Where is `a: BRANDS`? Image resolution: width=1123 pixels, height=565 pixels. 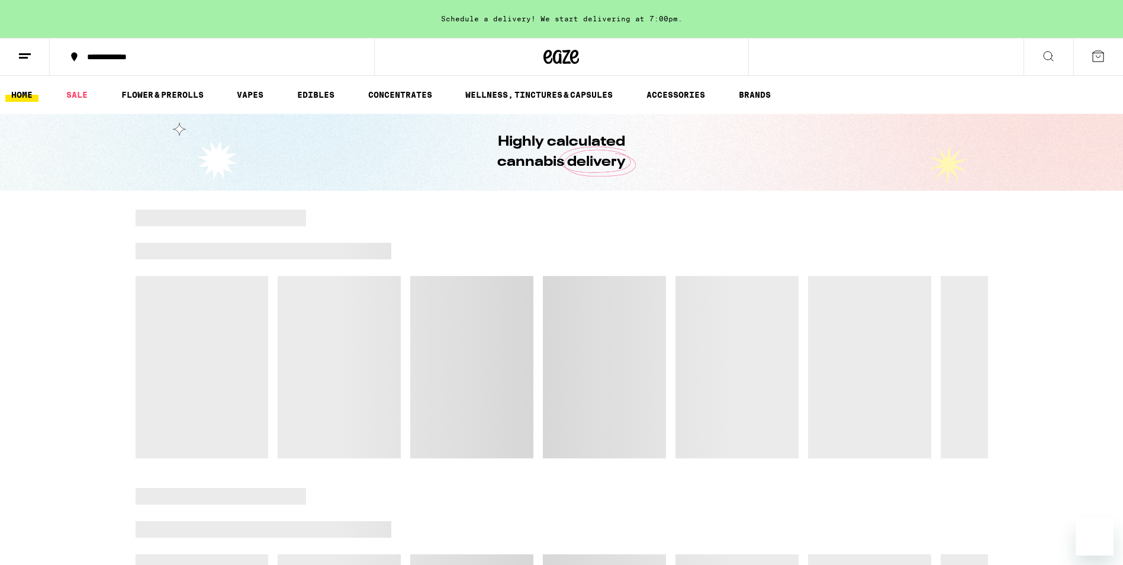
a: BRANDS is located at coordinates (754, 95).